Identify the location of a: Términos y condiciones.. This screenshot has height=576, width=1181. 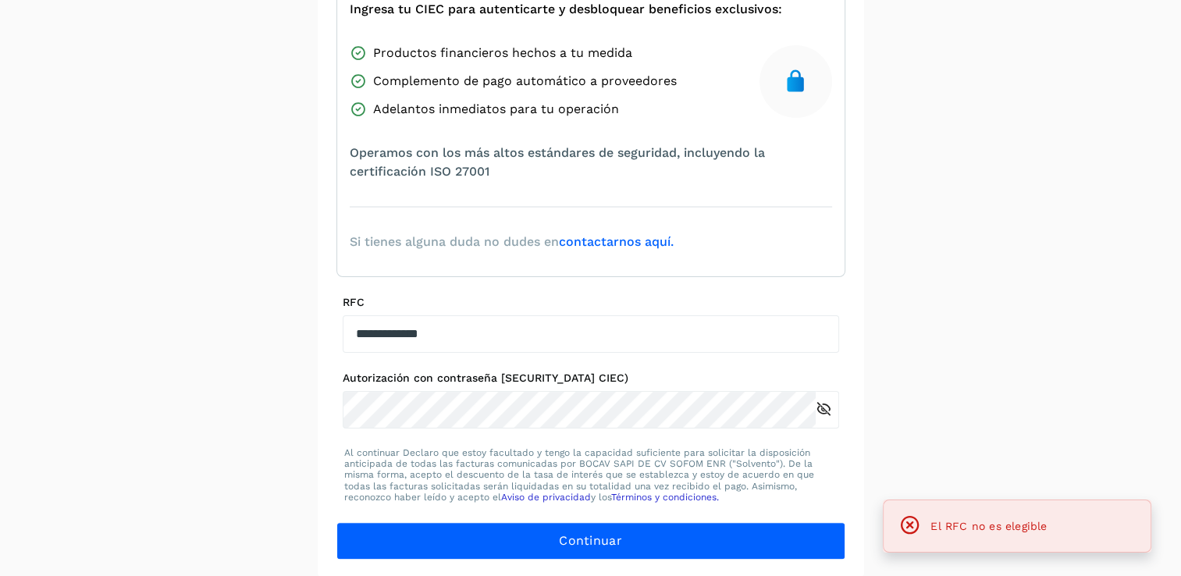
(665, 497).